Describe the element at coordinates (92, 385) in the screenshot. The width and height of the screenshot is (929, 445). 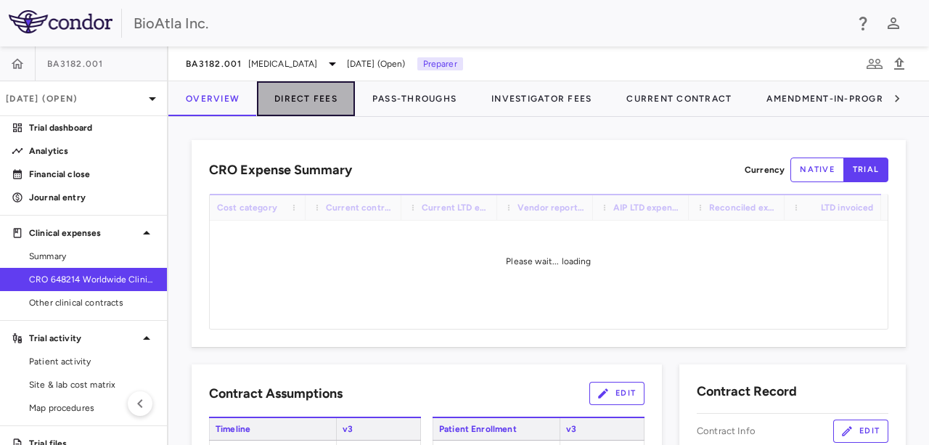
I see `span: Site & lab cost matrix` at that location.